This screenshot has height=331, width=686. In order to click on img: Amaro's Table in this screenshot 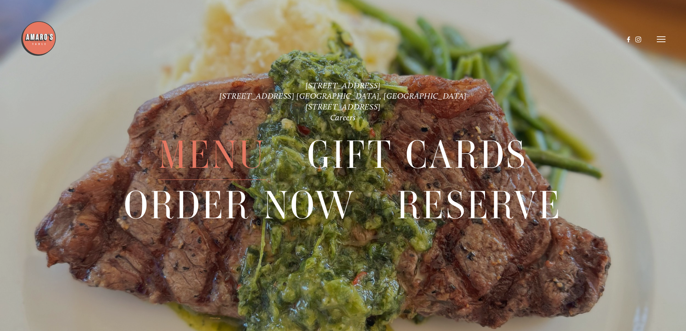, I will do `click(39, 39)`.